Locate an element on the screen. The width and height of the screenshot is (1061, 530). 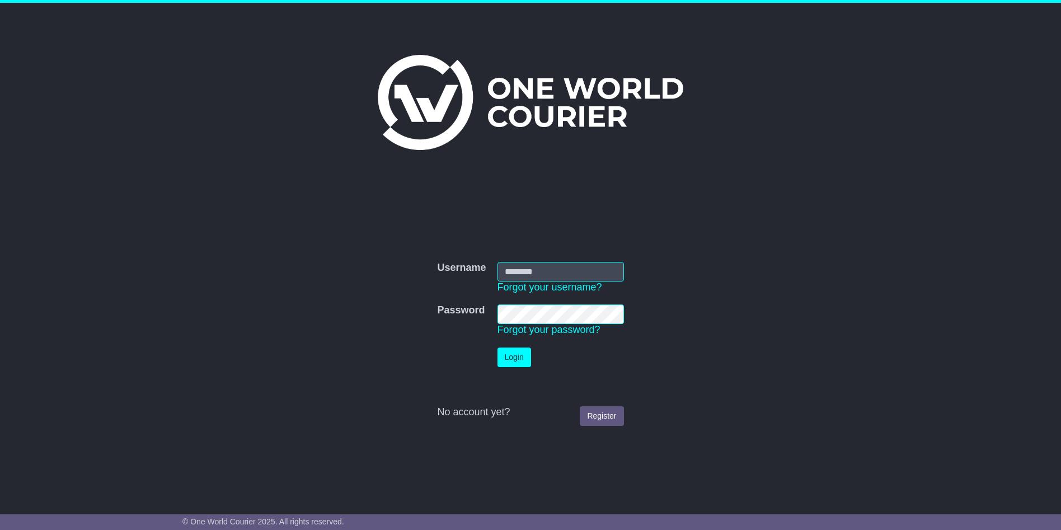
a: Forgot your username? is located at coordinates (549, 287).